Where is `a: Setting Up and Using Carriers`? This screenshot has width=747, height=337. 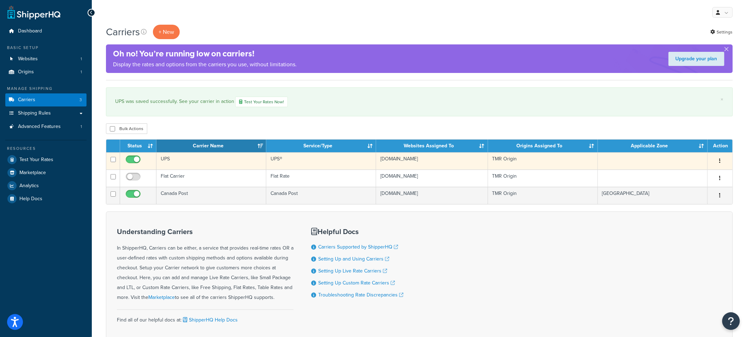
a: Setting Up and Using Carriers is located at coordinates (353, 259).